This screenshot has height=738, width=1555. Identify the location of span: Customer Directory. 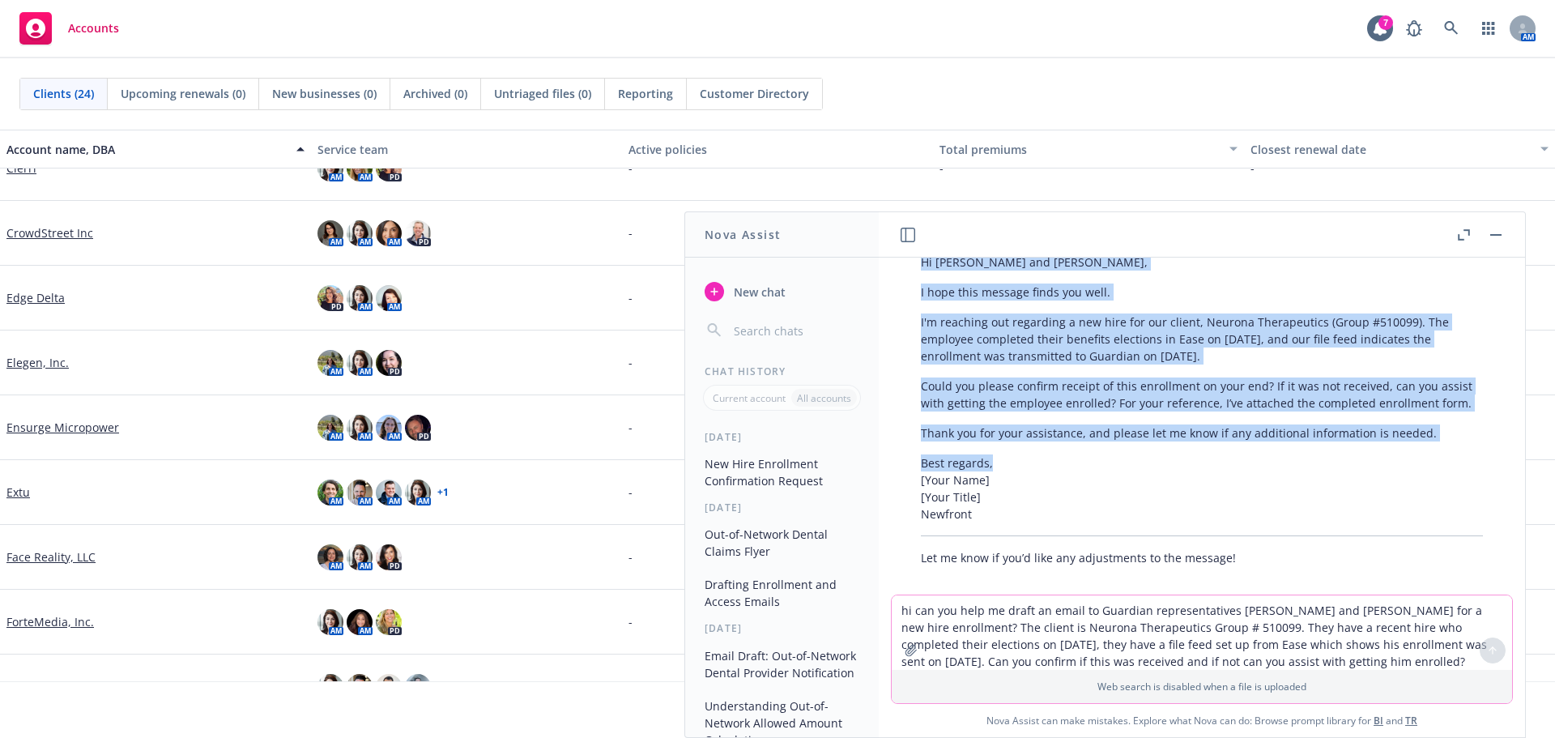
(754, 93).